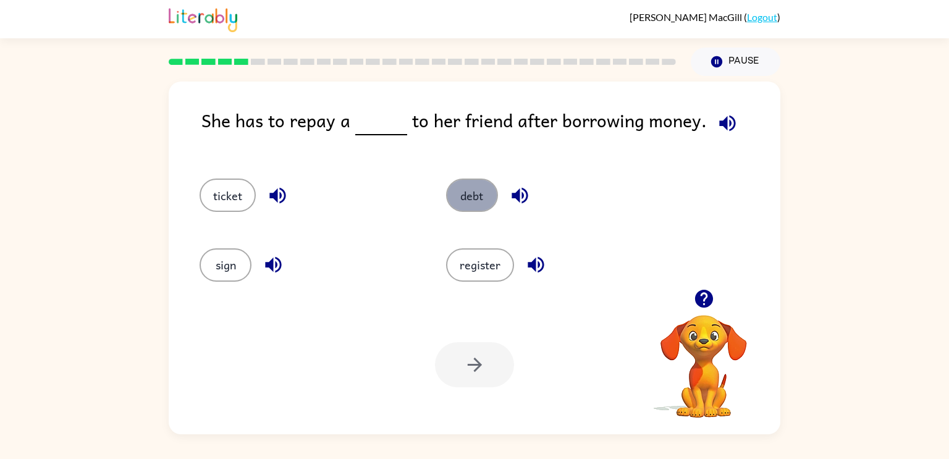  Describe the element at coordinates (226, 265) in the screenshot. I see `button: sign` at that location.